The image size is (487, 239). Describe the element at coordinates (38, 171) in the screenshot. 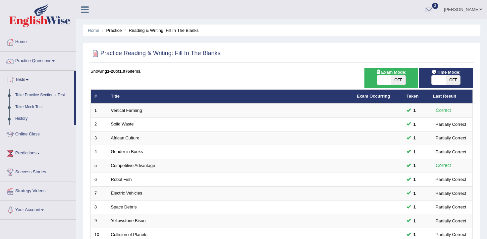

I see `a: Success Stories` at that location.